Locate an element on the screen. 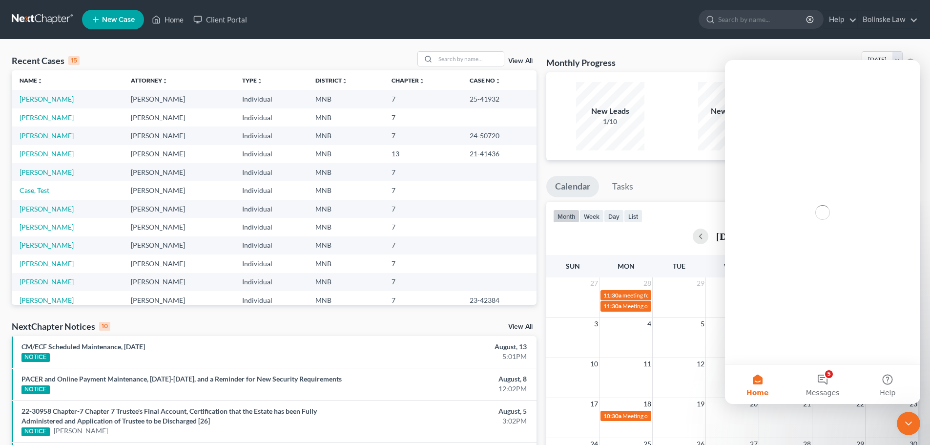  a: Tasks is located at coordinates (623, 187).